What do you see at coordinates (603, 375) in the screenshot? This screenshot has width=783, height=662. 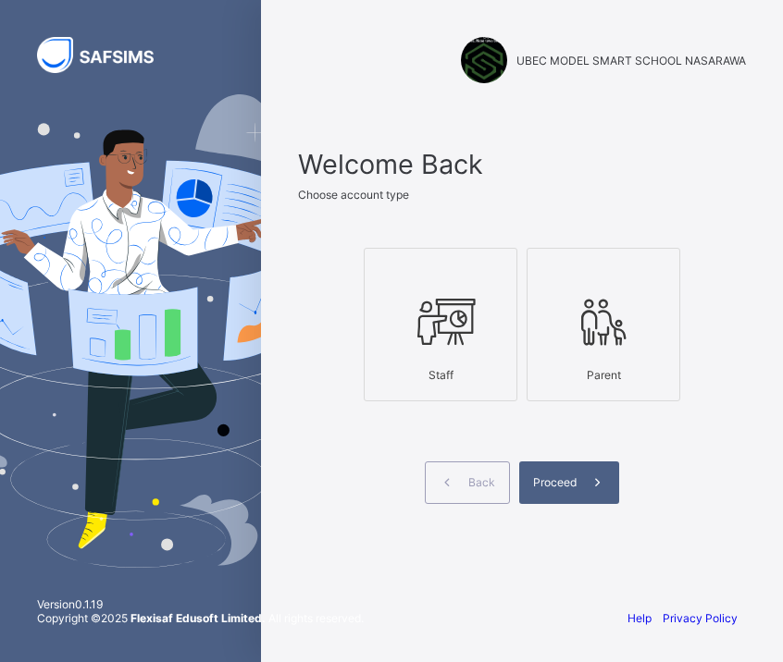 I see `div: Parent` at bounding box center [603, 375].